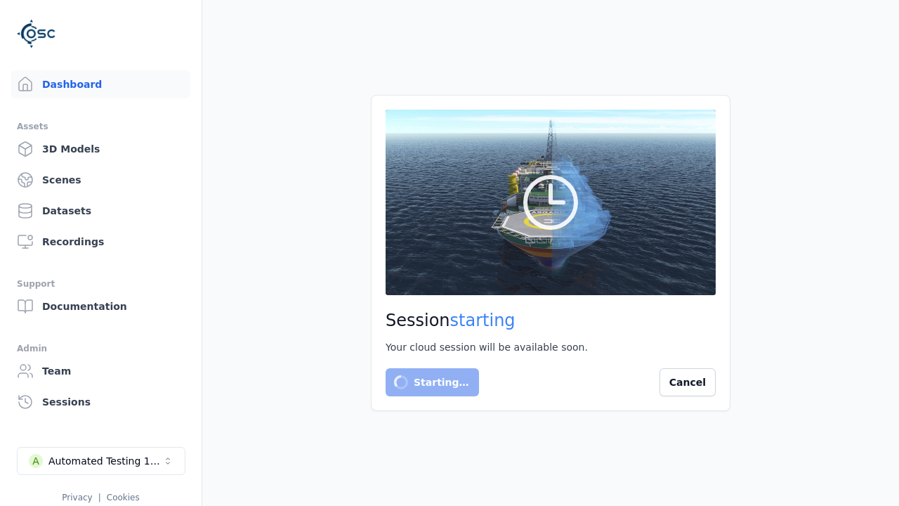  Describe the element at coordinates (100, 180) in the screenshot. I see `a: Scenes` at that location.